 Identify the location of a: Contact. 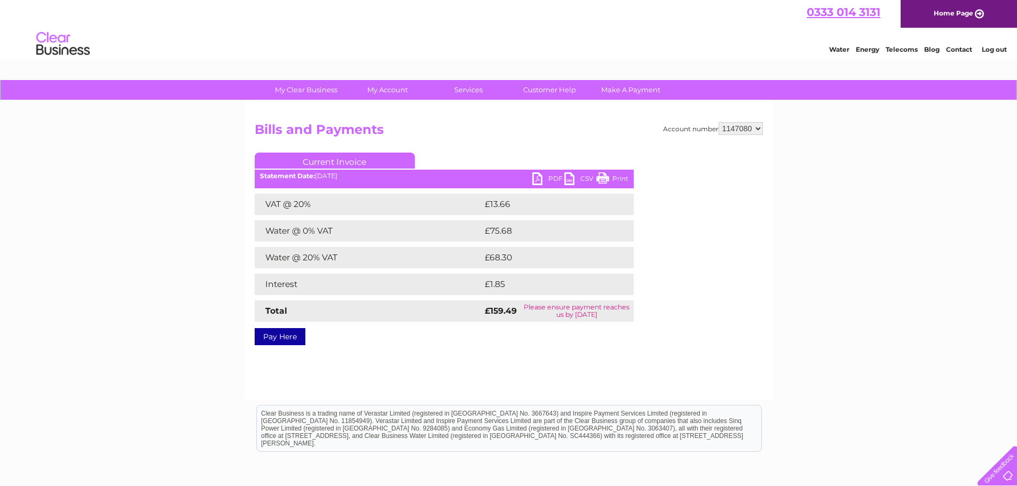
(959, 49).